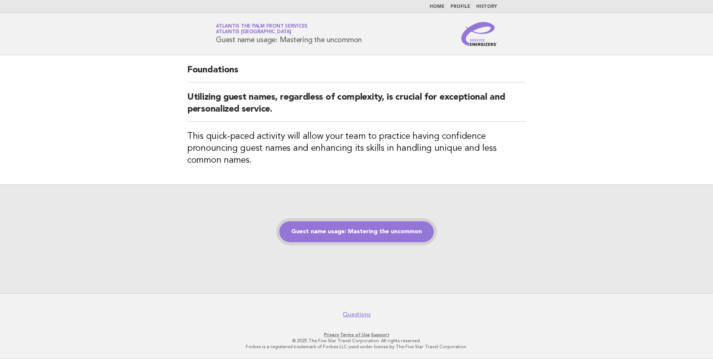  Describe the element at coordinates (355, 335) in the screenshot. I see `a: Terms of Use` at that location.